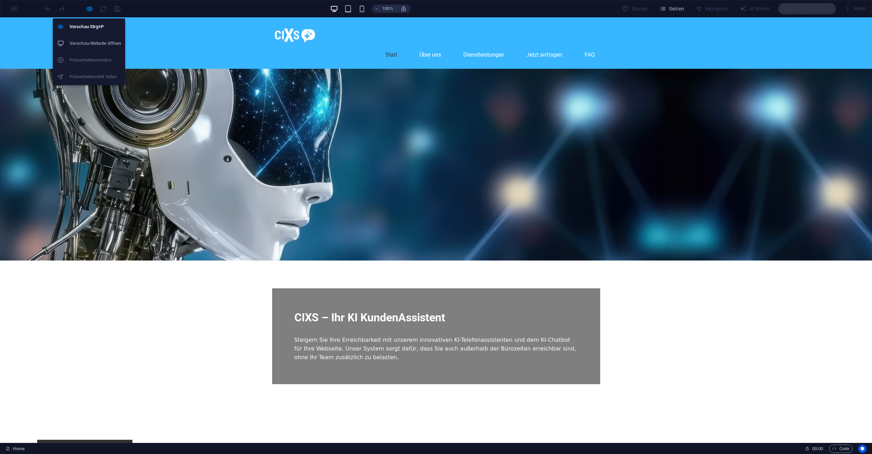 The height and width of the screenshot is (454, 872). I want to click on i: Bei Größenänderung Zoomstufe automatisch an das gewählte Gerät anpassen., so click(403, 9).